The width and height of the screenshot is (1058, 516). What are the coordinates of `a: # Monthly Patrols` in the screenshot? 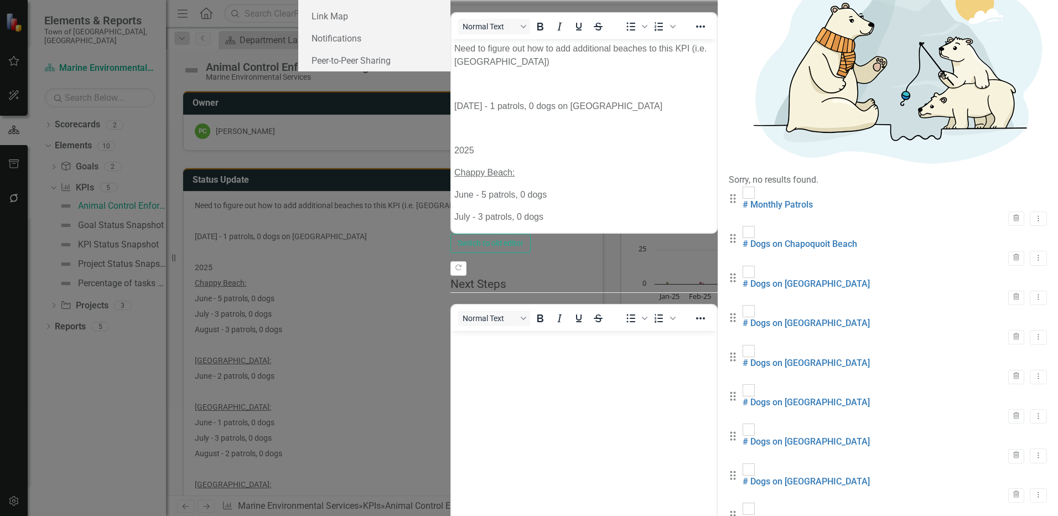 It's located at (777, 204).